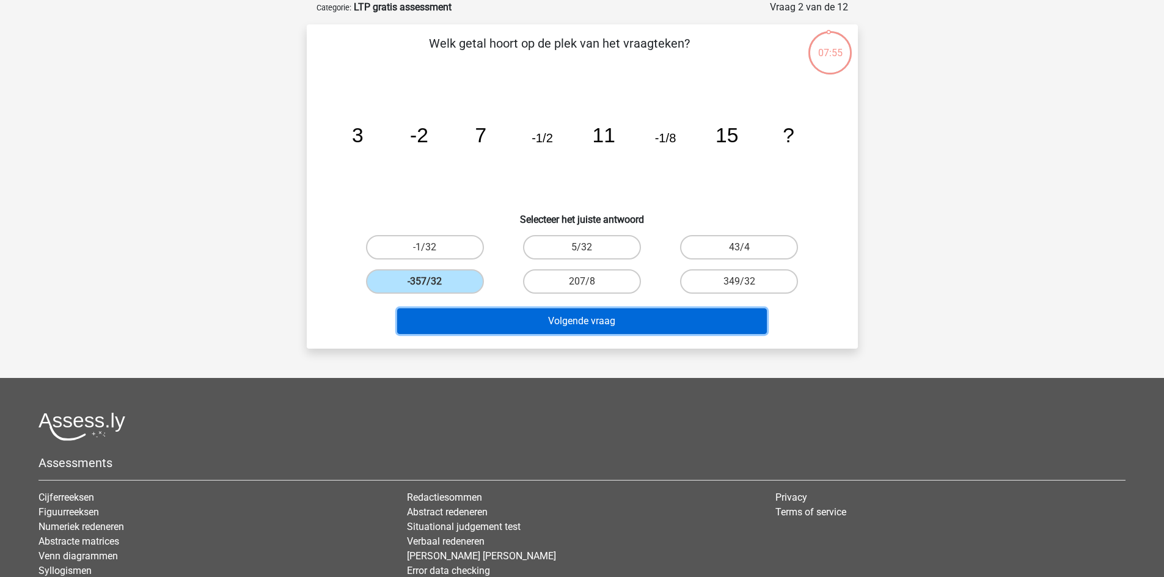  Describe the element at coordinates (464, 527) in the screenshot. I see `a: Situational judgement test` at that location.